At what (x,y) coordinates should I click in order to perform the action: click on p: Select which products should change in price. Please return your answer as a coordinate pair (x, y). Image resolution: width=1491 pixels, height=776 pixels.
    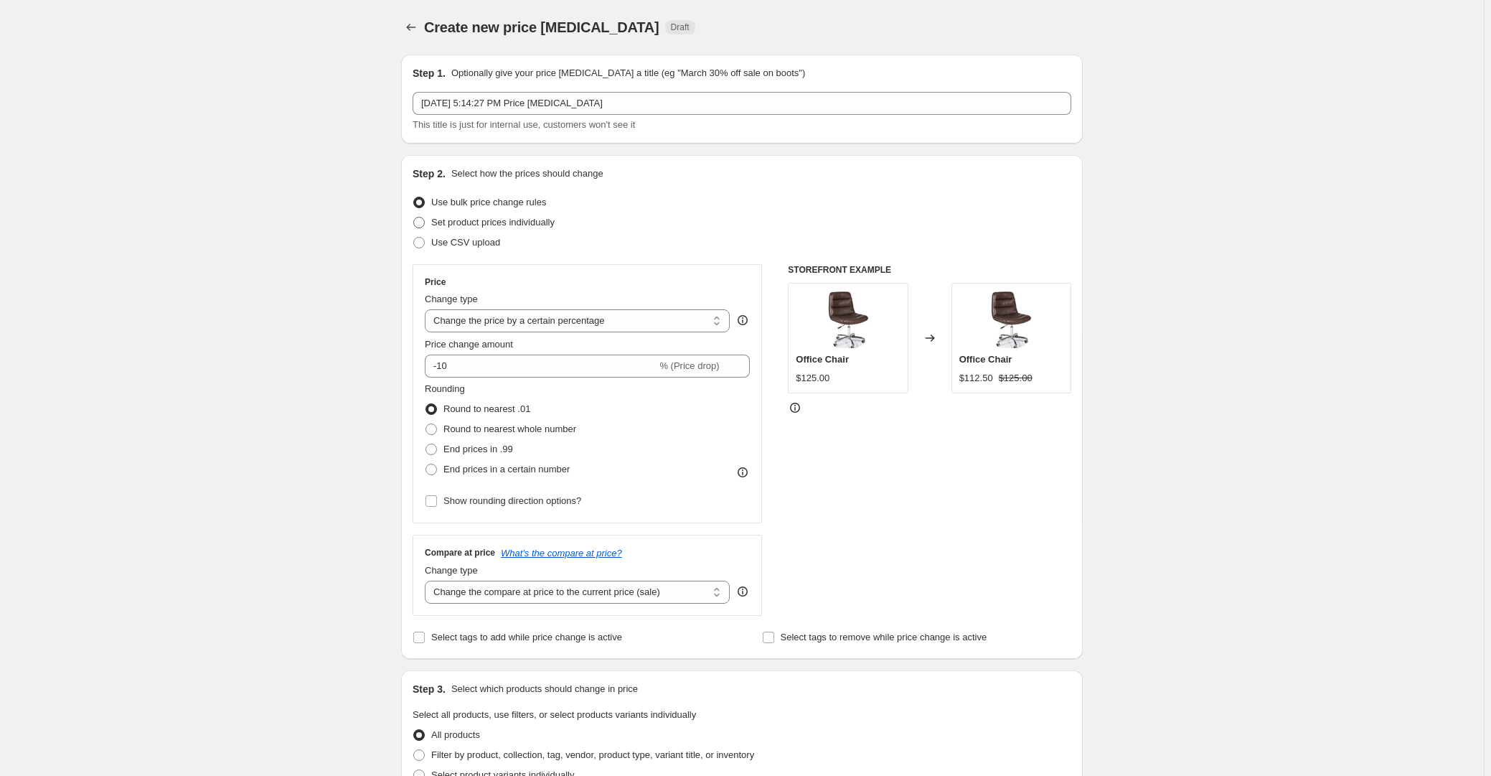
    Looking at the image, I should click on (545, 689).